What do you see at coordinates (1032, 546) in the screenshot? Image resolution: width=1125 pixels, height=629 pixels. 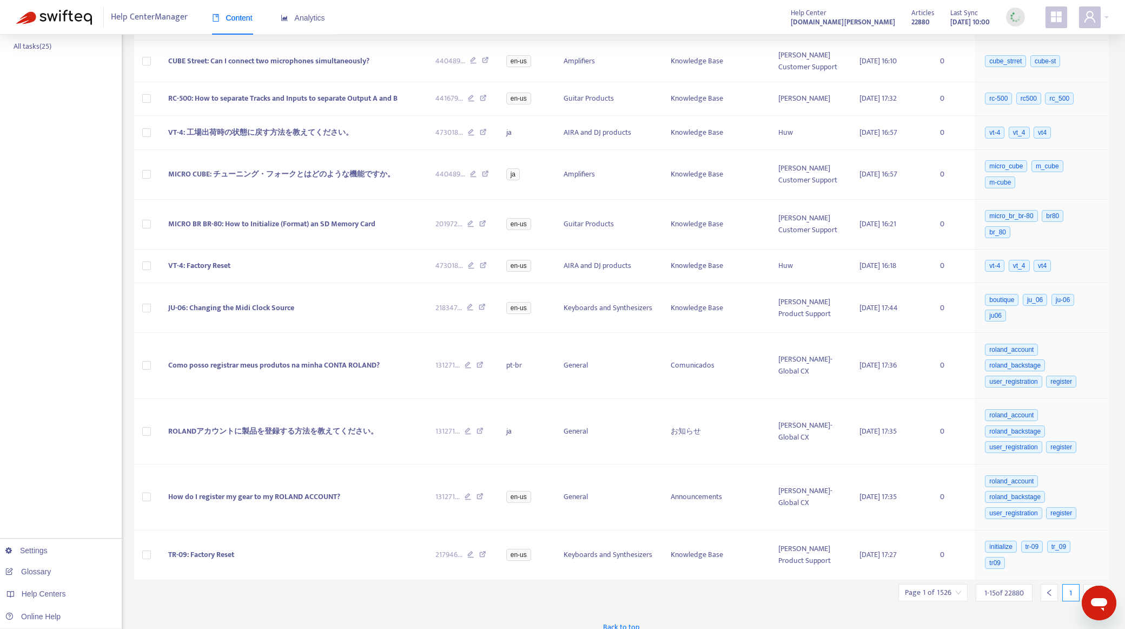 I see `span: tr-09` at bounding box center [1032, 546].